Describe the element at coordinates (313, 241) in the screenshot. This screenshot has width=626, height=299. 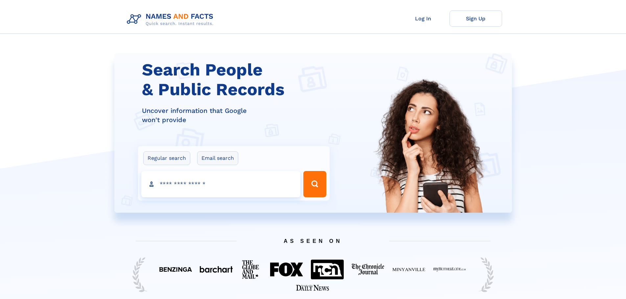
I see `span: AS SEEN ON` at that location.